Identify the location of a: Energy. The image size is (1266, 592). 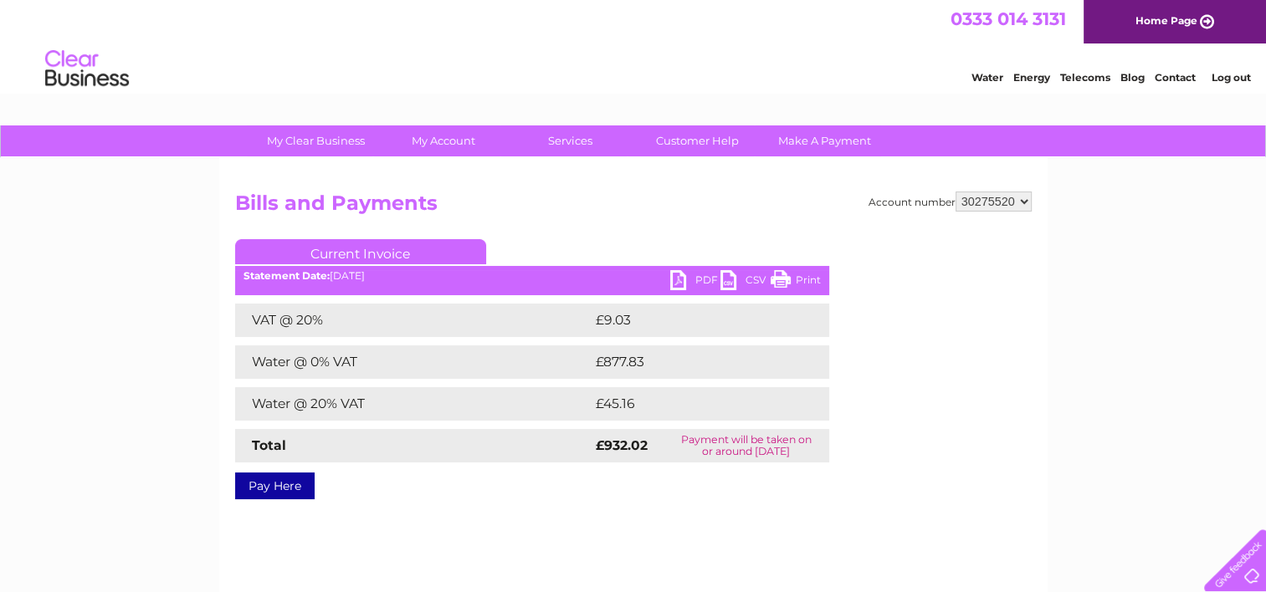
(1032, 77).